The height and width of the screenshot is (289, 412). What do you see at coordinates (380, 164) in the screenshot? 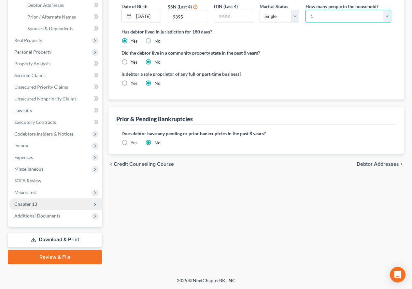
I see `button: Debtor Addresses chevron_right` at bounding box center [380, 164].